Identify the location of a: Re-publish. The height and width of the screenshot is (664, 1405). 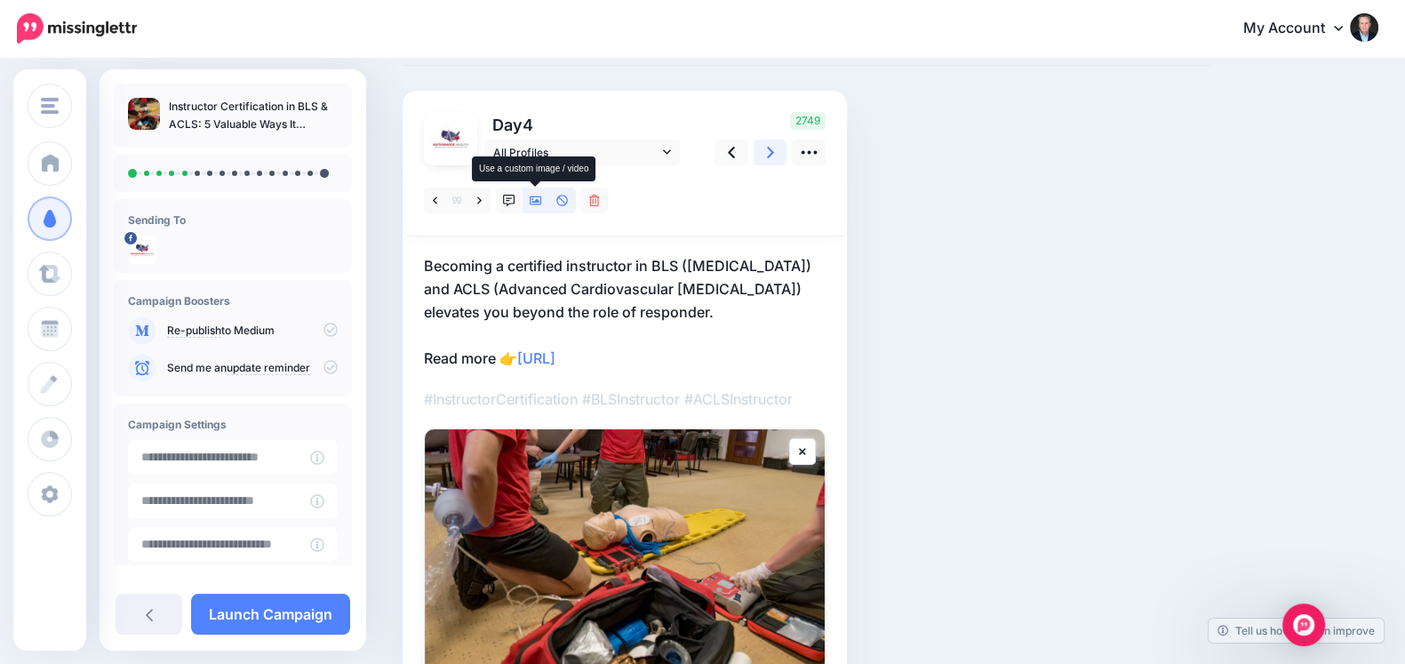
(194, 331).